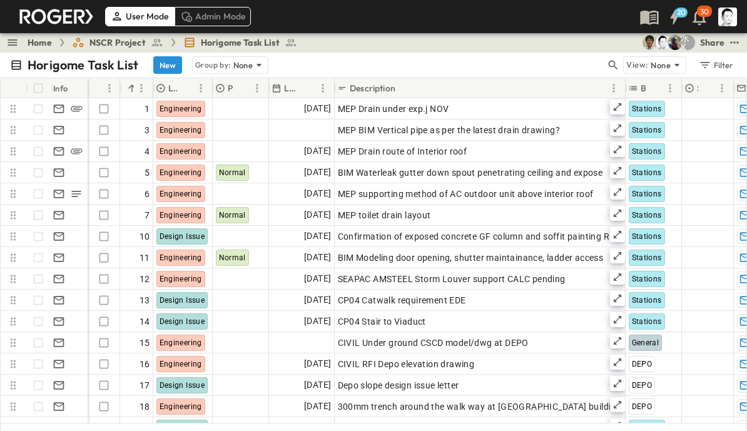  What do you see at coordinates (470, 173) in the screenshot?
I see `span: BIM Waterleak gutter down spout penetrating ceiling and expose` at bounding box center [470, 173].